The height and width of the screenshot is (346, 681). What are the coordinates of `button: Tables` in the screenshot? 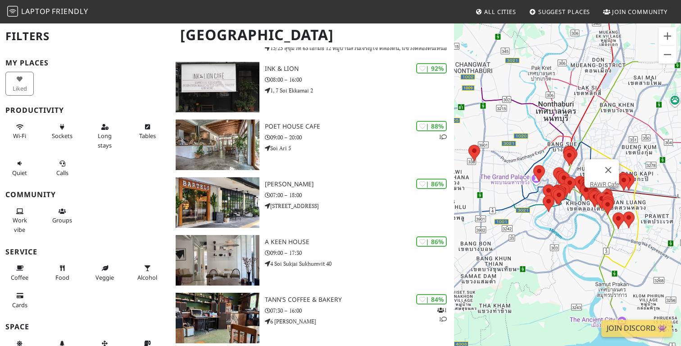 It's located at (147, 131).